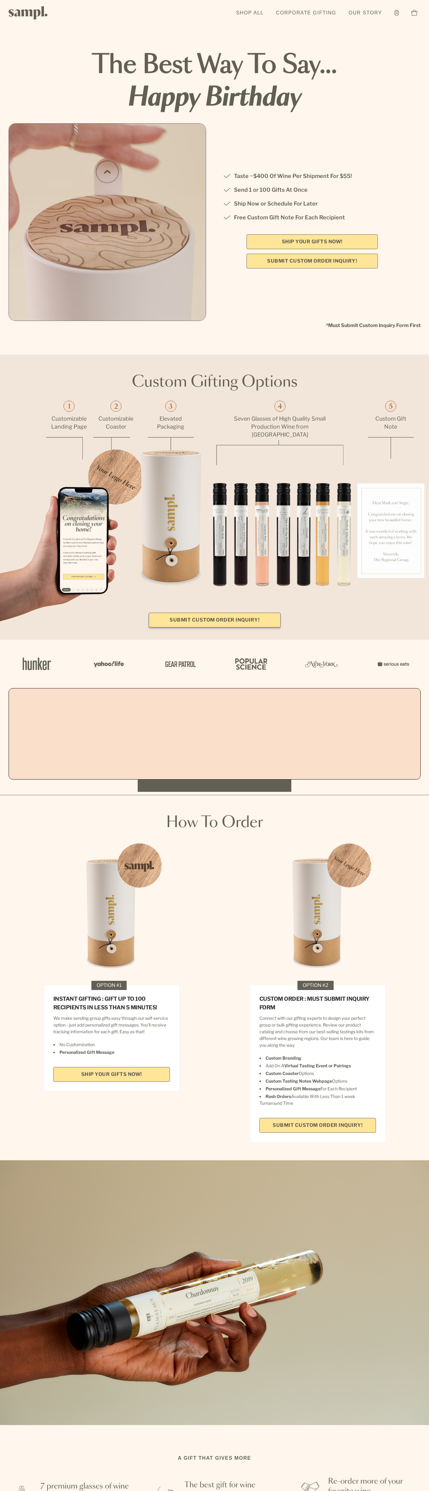 The image size is (429, 1491). Describe the element at coordinates (214, 382) in the screenshot. I see `h1: Custom Gifting Options` at that location.